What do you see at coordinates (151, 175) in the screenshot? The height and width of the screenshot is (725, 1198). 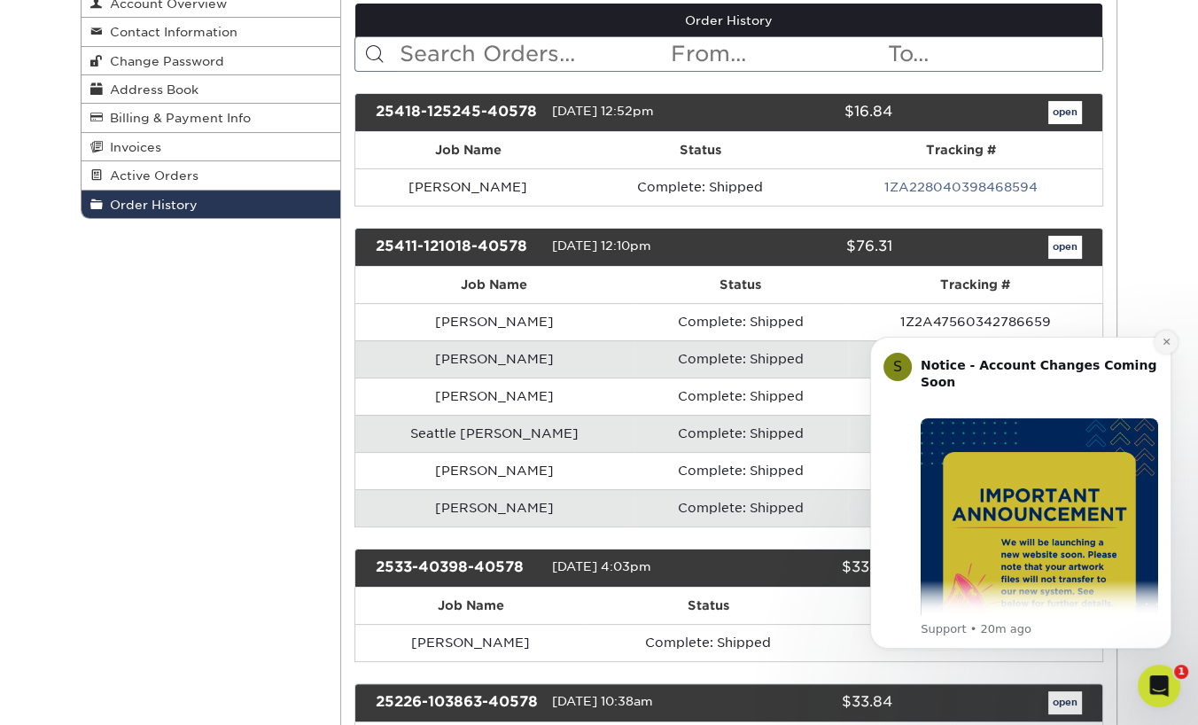 I see `span: Active Orders` at bounding box center [151, 175].